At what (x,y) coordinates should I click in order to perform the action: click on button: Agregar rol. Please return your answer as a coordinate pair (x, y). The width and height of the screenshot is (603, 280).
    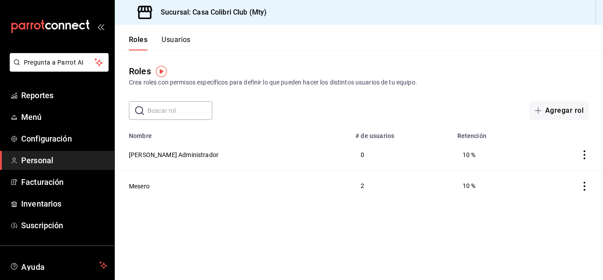
    Looking at the image, I should click on (559, 110).